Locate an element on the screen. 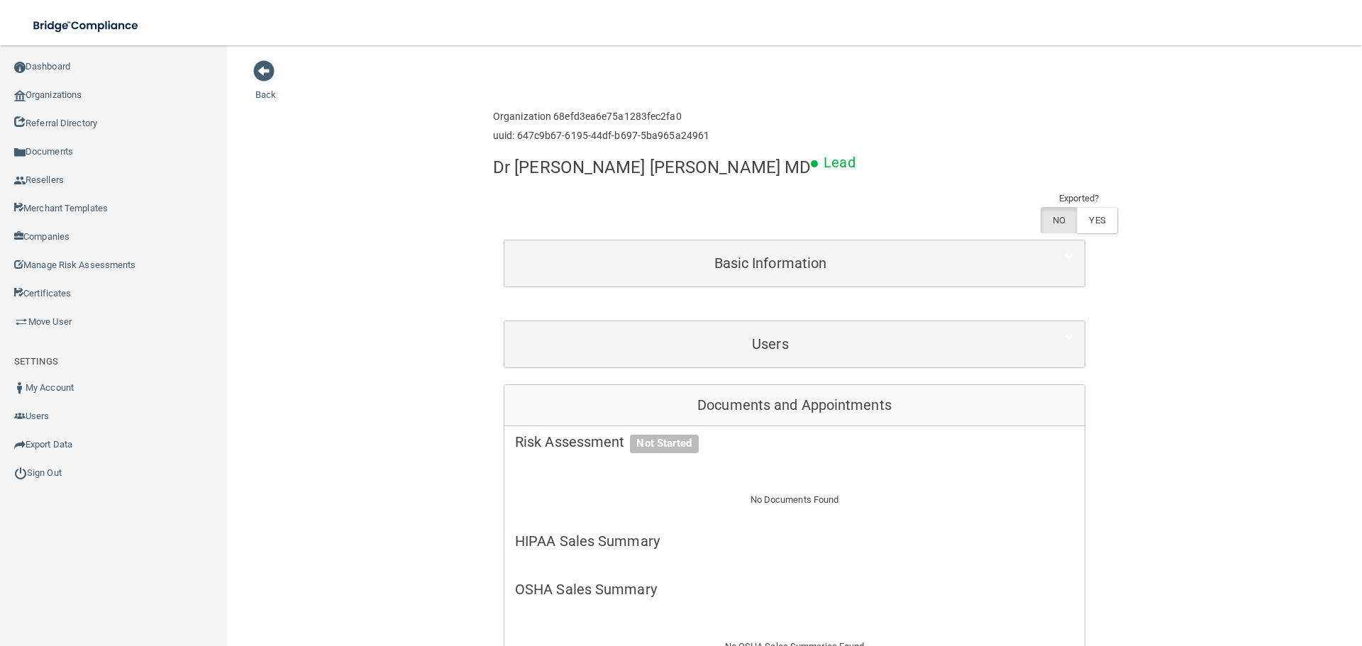 This screenshot has height=646, width=1362. h5: OSHA Sales Summary is located at coordinates (795, 590).